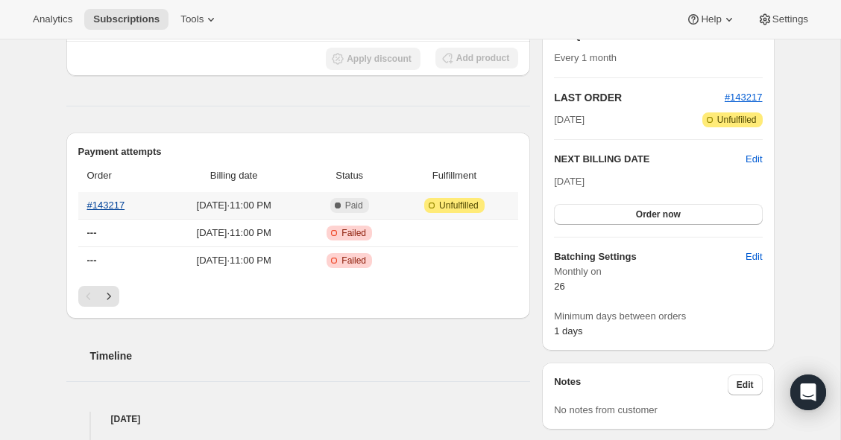 This screenshot has width=841, height=440. I want to click on h3: Notes, so click(640, 385).